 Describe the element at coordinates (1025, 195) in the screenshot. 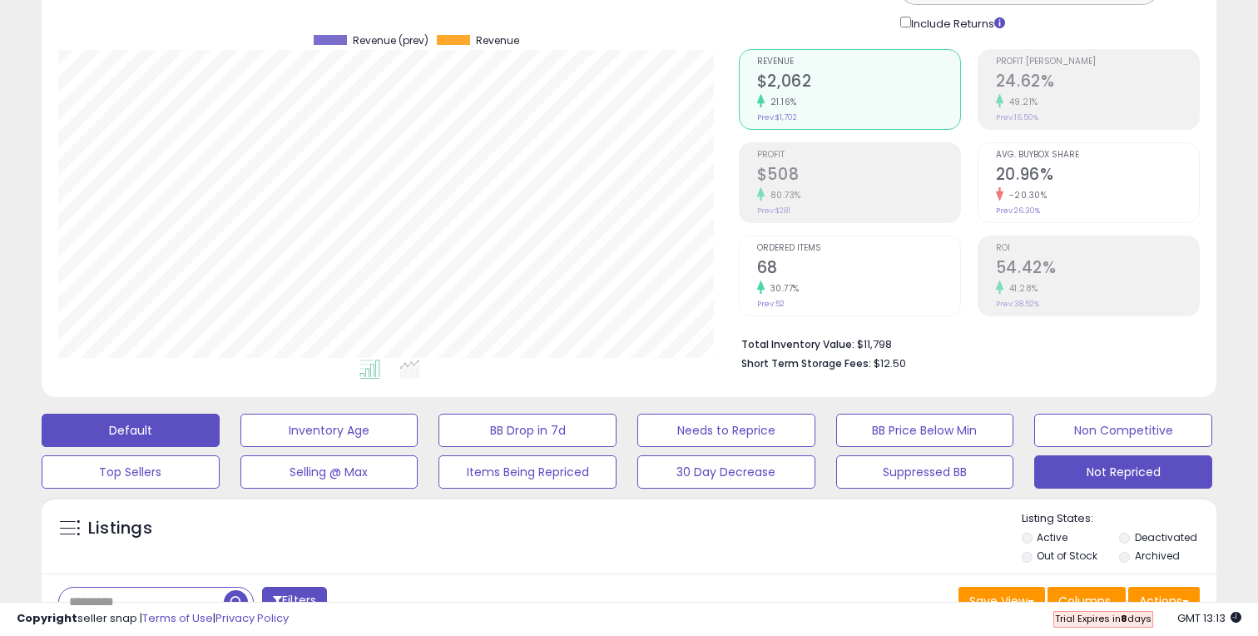

I see `small: -20.30%` at that location.